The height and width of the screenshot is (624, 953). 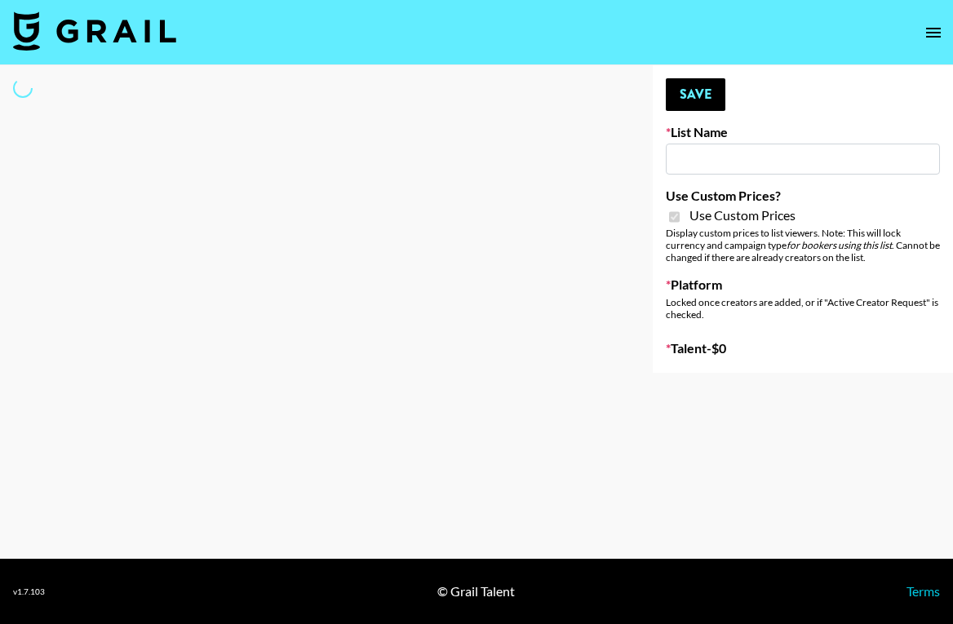 I want to click on label: Talent - $ 0, so click(x=803, y=349).